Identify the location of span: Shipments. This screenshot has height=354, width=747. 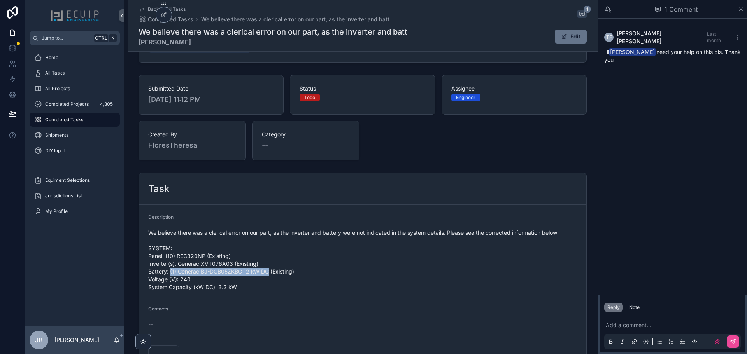
(57, 135).